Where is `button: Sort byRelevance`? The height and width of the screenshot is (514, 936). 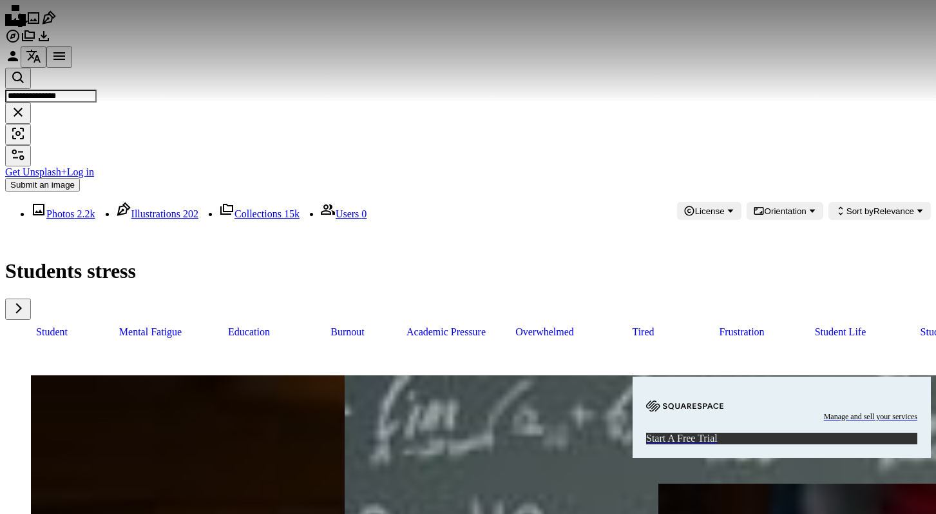
button: Sort byRelevance is located at coordinates (880, 211).